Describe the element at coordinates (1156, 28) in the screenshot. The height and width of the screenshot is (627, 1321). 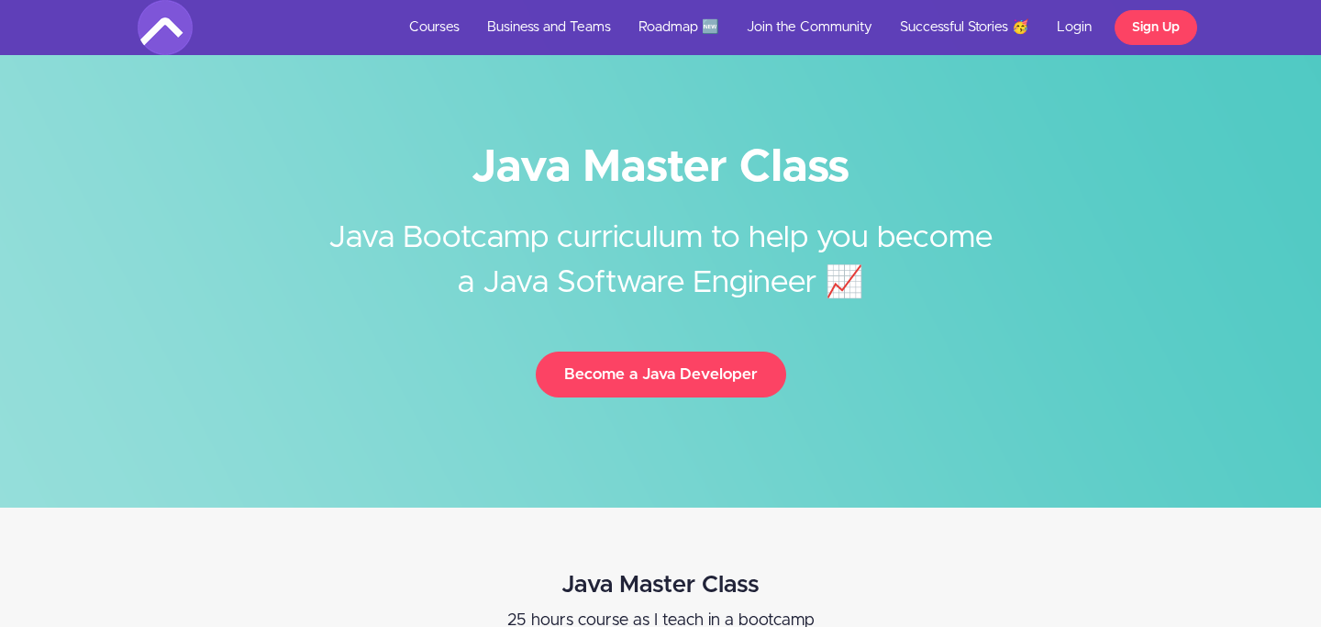
I see `a: Sign Up` at that location.